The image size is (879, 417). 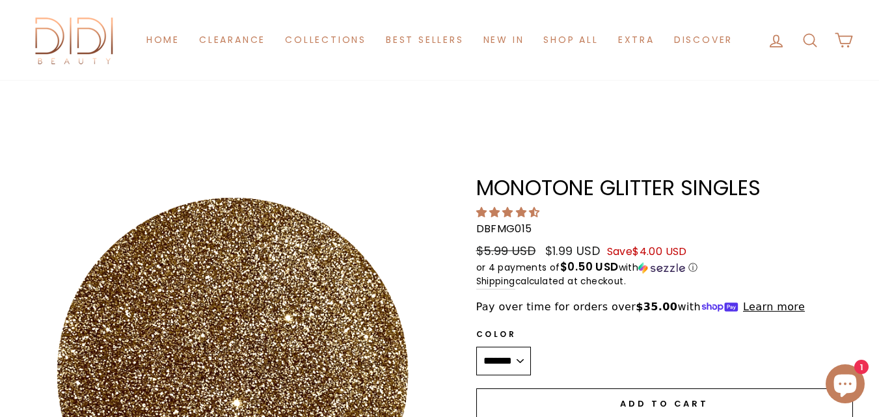 What do you see at coordinates (503, 334) in the screenshot?
I see `label: Color` at bounding box center [503, 334].